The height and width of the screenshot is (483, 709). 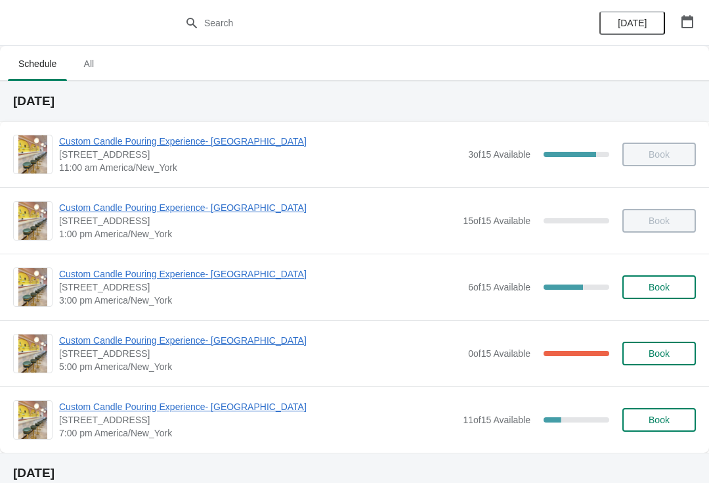 I want to click on span: 0 of 15 Available, so click(x=499, y=353).